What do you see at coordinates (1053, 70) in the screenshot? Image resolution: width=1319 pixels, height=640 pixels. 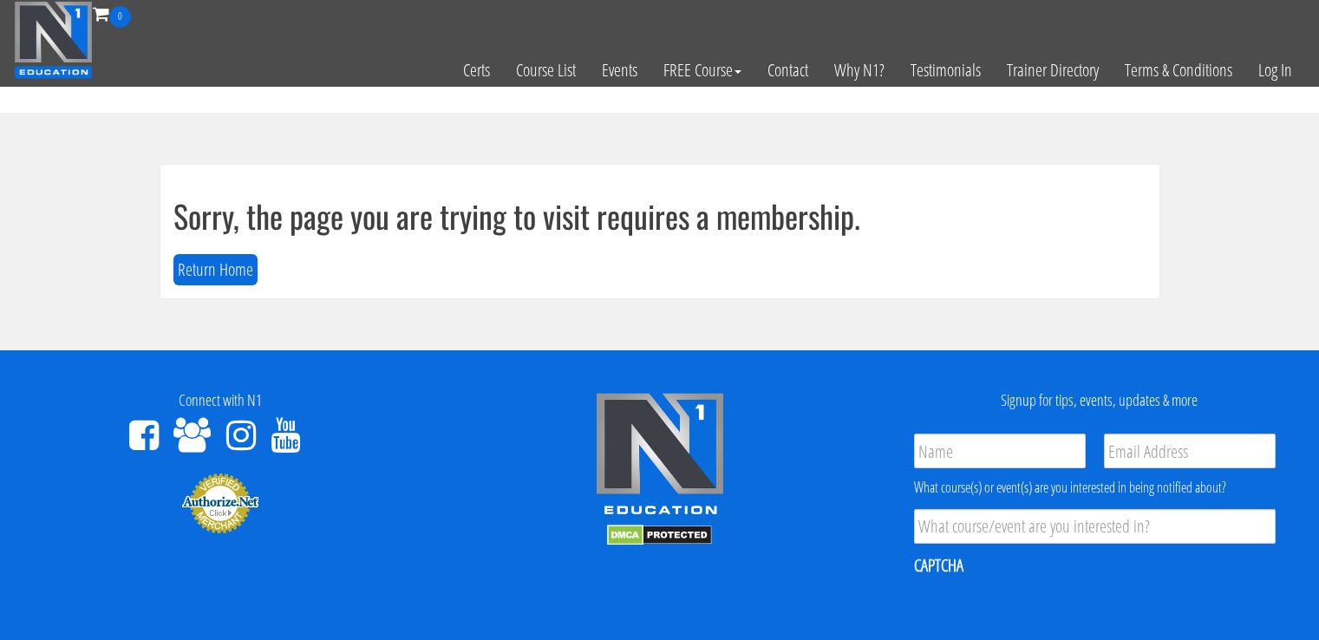 I see `a: Trainer Directory` at bounding box center [1053, 70].